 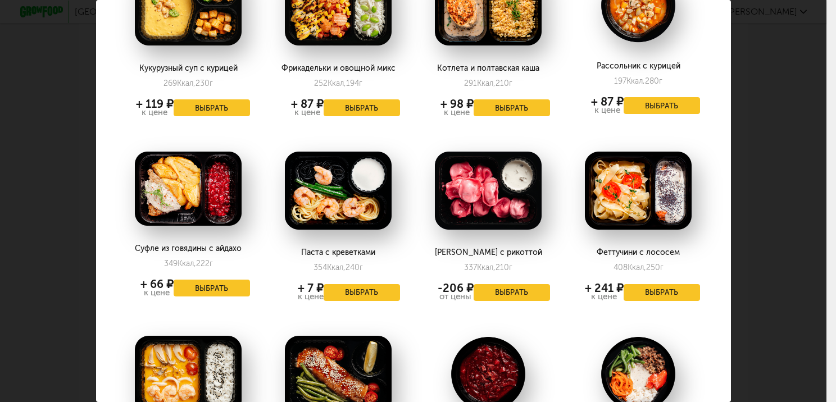 What do you see at coordinates (188, 69) in the screenshot?
I see `div: Кукурузный суп с курицей` at bounding box center [188, 69].